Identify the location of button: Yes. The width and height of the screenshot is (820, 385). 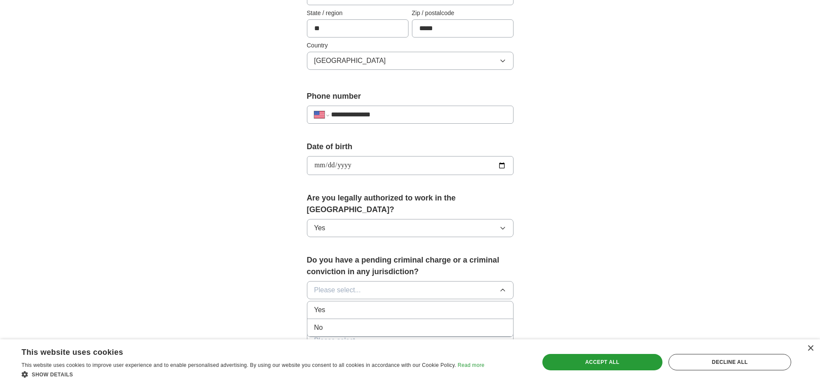
(410, 228).